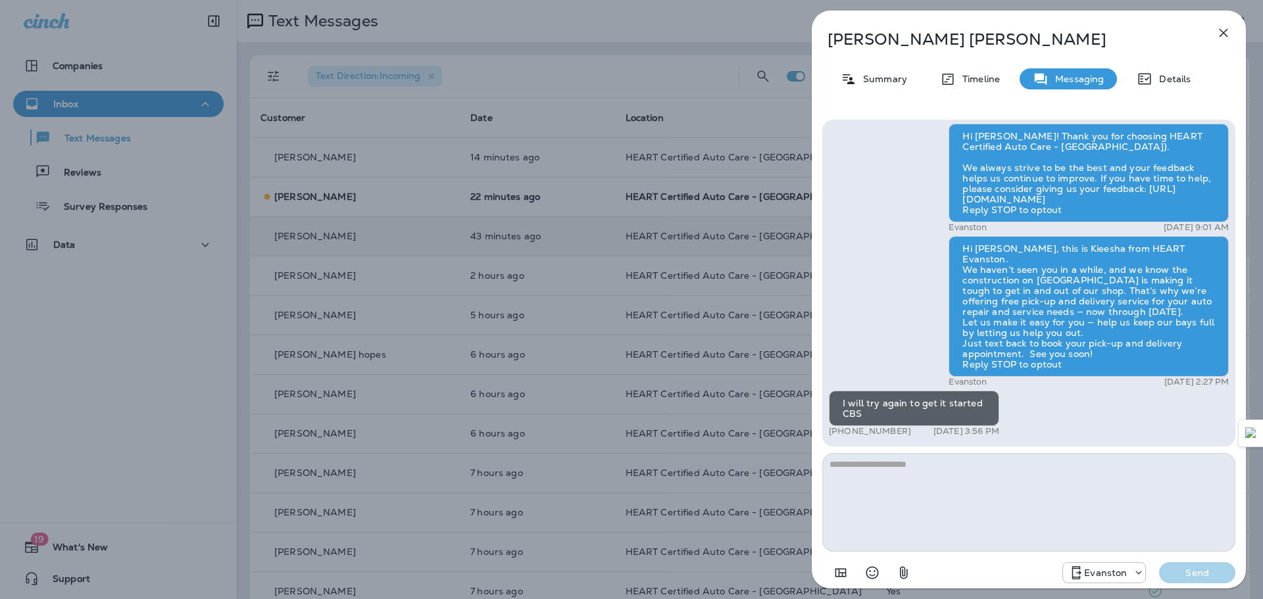 This screenshot has height=599, width=1263. What do you see at coordinates (1104, 573) in the screenshot?
I see `div: +1 (847) 892-1225` at bounding box center [1104, 573].